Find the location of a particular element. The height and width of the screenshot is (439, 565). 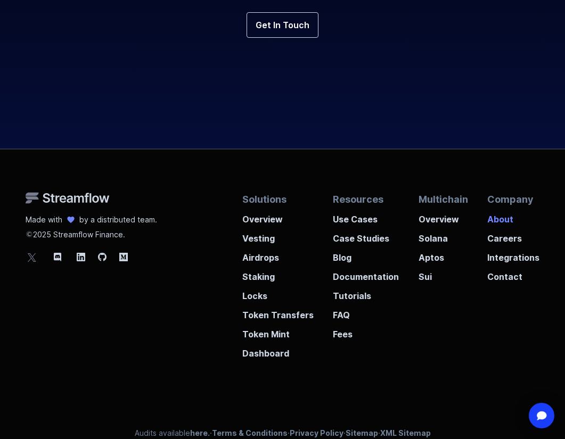

p: Resources is located at coordinates (366, 199).